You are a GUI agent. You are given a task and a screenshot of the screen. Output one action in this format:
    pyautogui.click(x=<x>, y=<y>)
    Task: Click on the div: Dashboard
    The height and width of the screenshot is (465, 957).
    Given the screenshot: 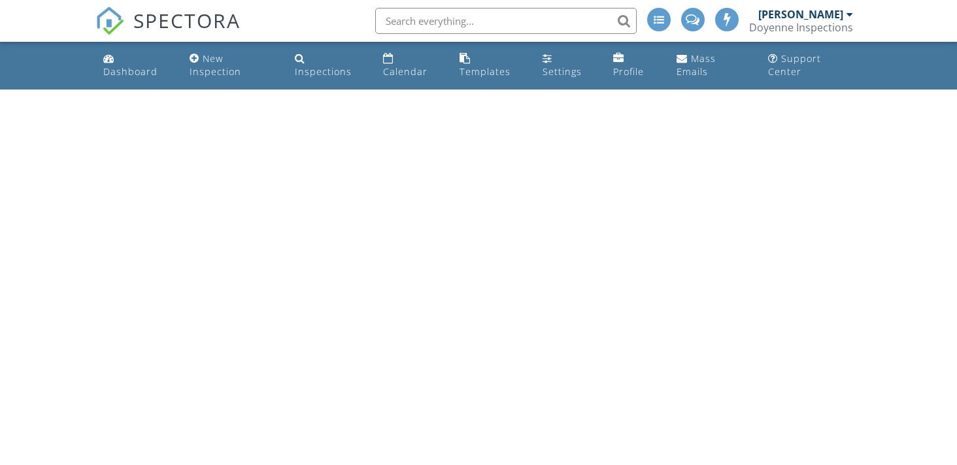 What is the action you would take?
    pyautogui.click(x=130, y=71)
    